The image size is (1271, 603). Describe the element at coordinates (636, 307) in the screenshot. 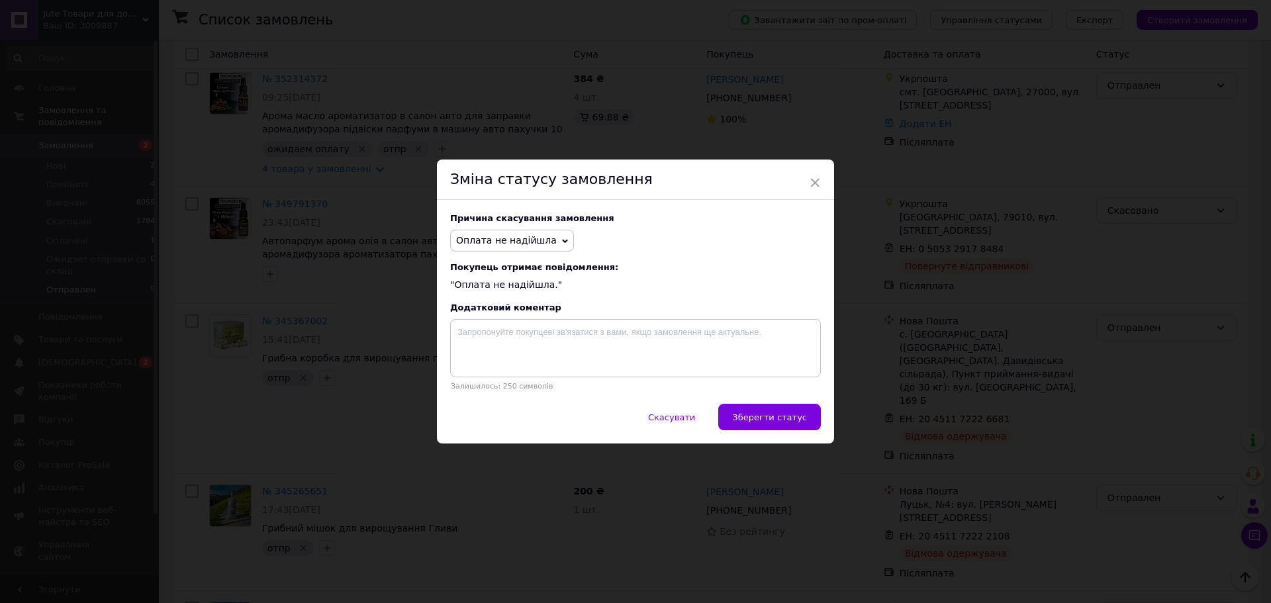

I see `div: Додатковий коментар` at that location.